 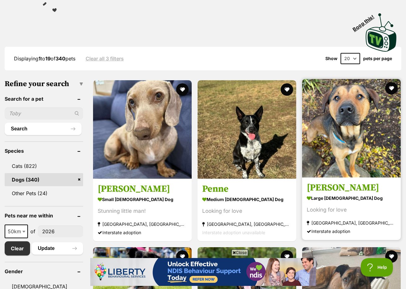 What do you see at coordinates (44, 151) in the screenshot?
I see `header: Species` at bounding box center [44, 151].